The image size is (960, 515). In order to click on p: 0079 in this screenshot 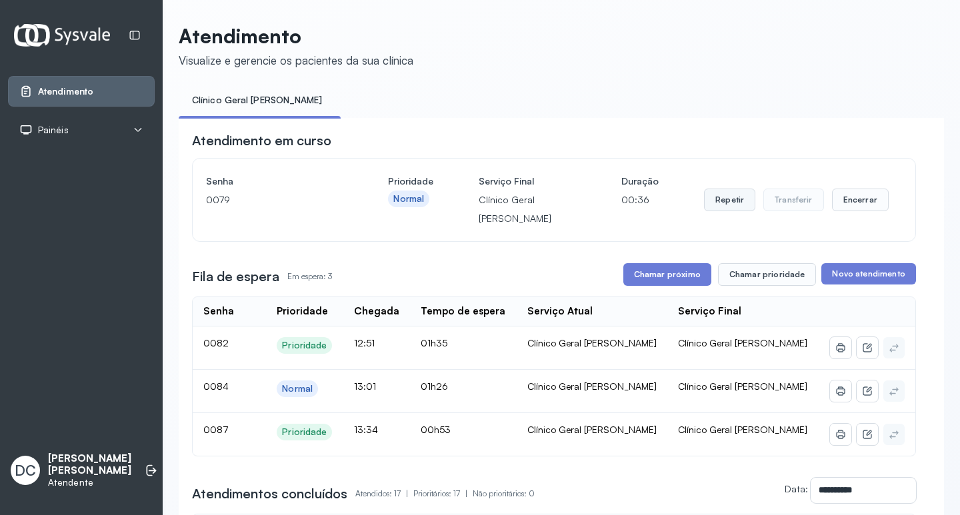, I will do `click(274, 200)`.